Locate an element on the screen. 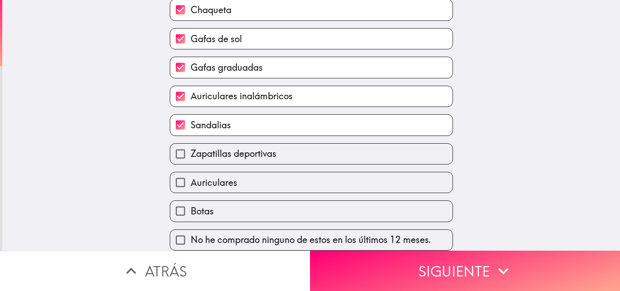 This screenshot has height=291, width=620. button: Gafas graduadas is located at coordinates (311, 67).